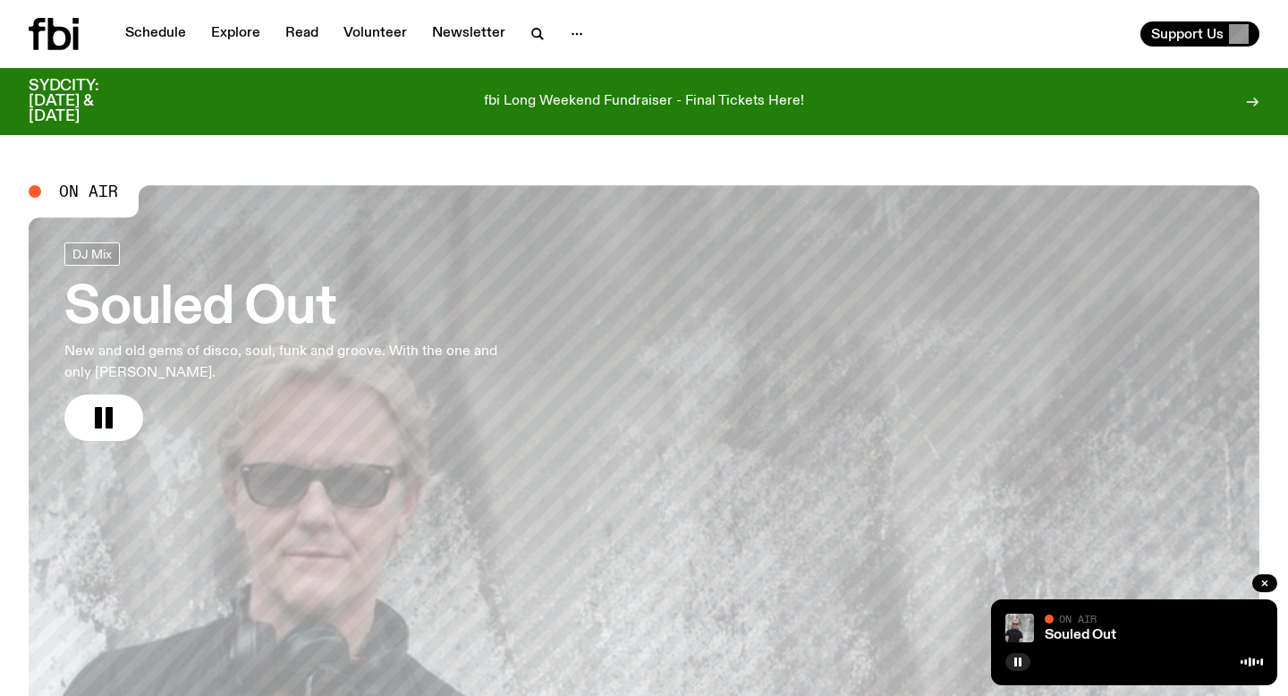 This screenshot has width=1288, height=696. Describe the element at coordinates (156, 34) in the screenshot. I see `a: Schedule` at that location.